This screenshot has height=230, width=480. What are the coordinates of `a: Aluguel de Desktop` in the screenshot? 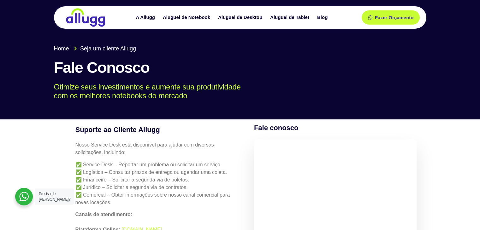 It's located at (241, 17).